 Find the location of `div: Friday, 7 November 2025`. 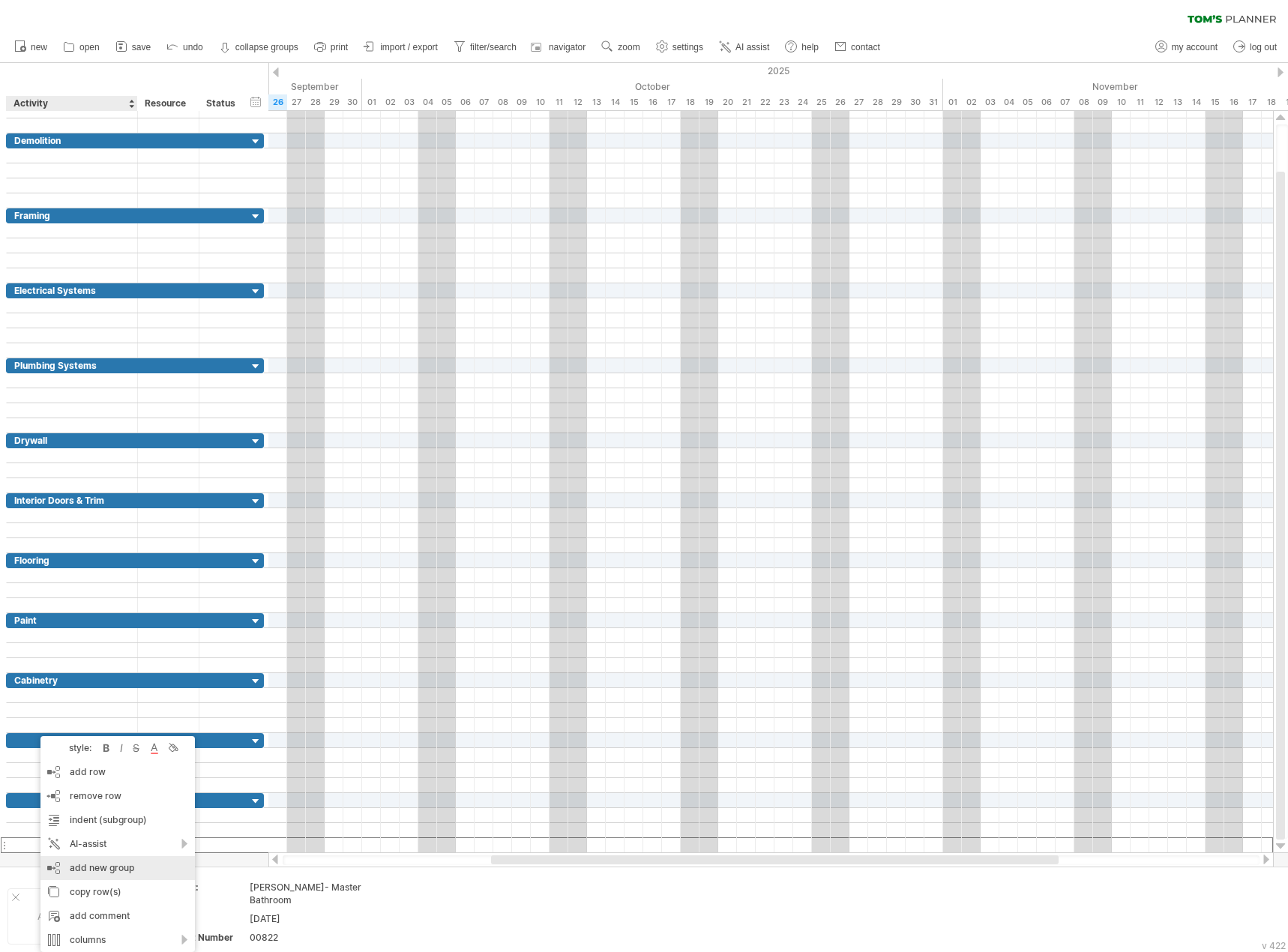

div: Friday, 7 November 2025 is located at coordinates (1065, 102).